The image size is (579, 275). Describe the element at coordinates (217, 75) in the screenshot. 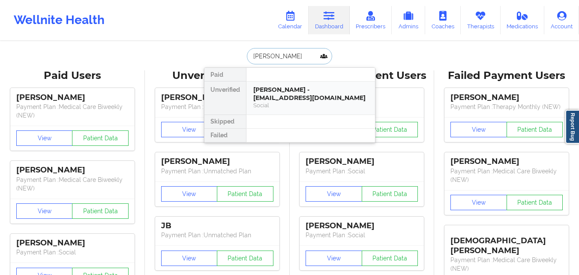

I see `div: Unverified Users` at that location.